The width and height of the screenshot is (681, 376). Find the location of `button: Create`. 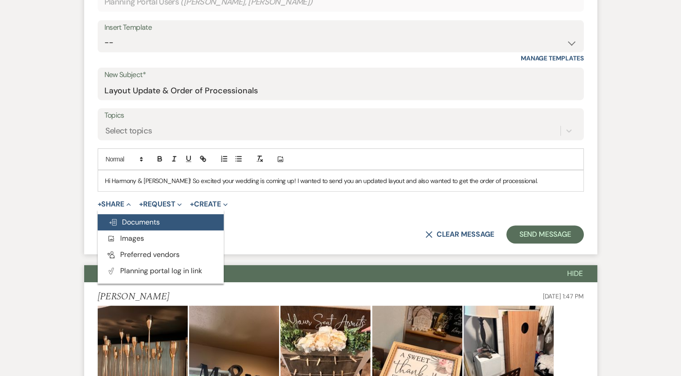

button: Create is located at coordinates (209, 204).